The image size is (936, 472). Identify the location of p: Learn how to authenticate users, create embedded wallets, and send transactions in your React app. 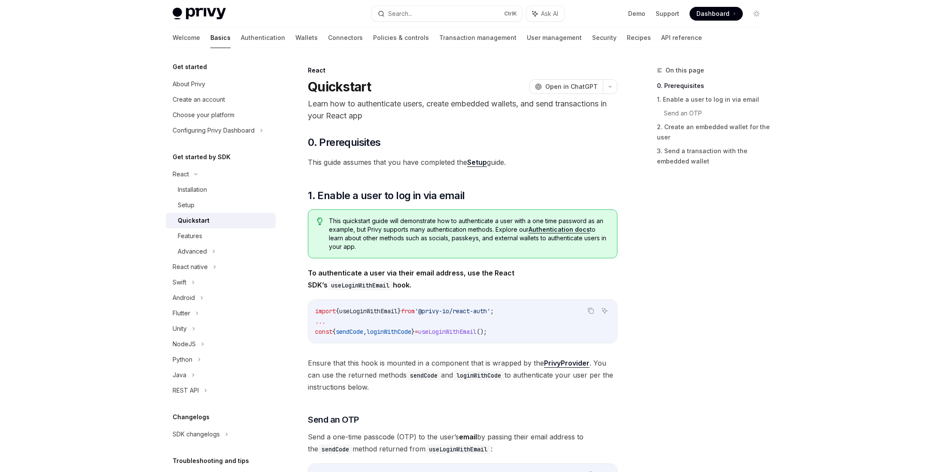
(463, 110).